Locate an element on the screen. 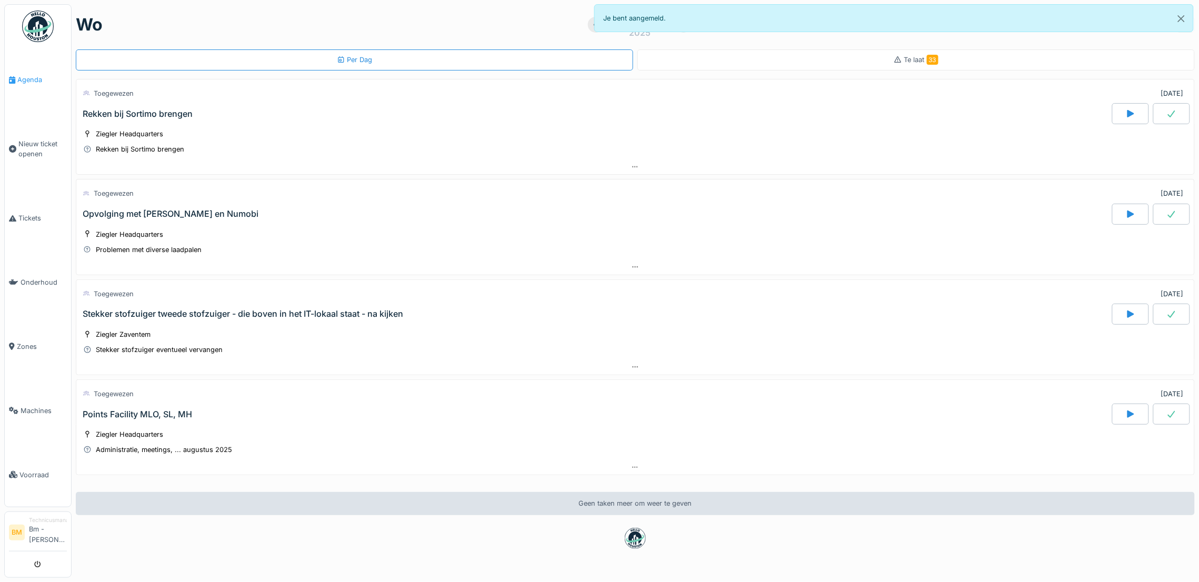 The image size is (1199, 582). div: Points Facility MLO, SL, MH is located at coordinates (137, 414).